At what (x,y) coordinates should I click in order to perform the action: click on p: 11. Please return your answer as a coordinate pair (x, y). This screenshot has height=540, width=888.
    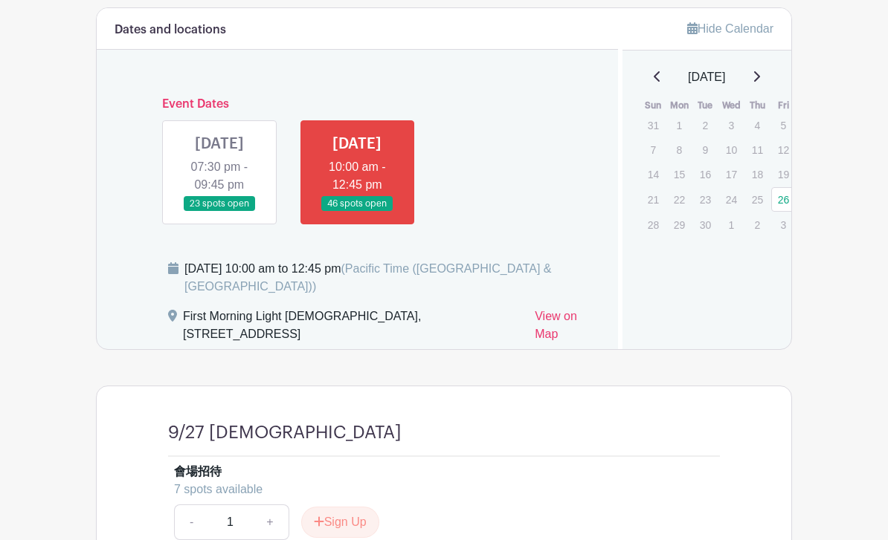
    Looking at the image, I should click on (757, 149).